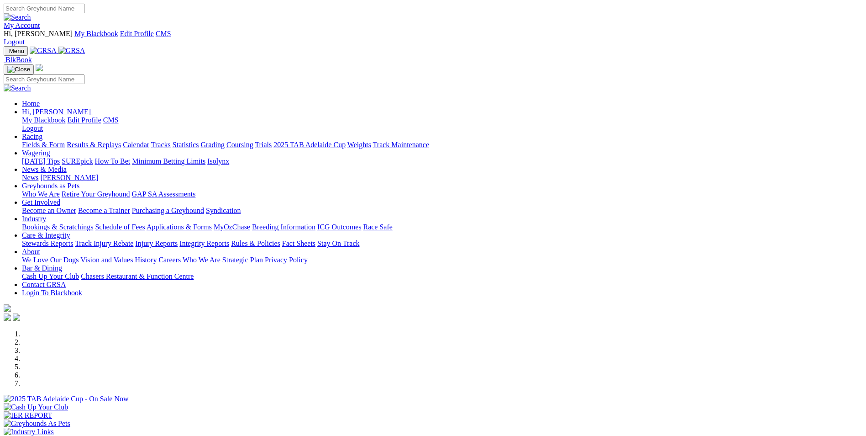  I want to click on a: Home, so click(31, 103).